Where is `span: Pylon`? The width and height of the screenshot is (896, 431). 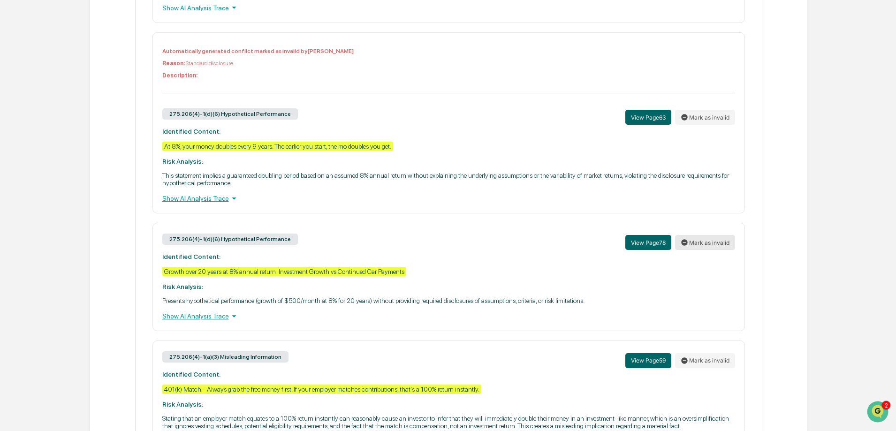
span: Pylon is located at coordinates (103, 211).